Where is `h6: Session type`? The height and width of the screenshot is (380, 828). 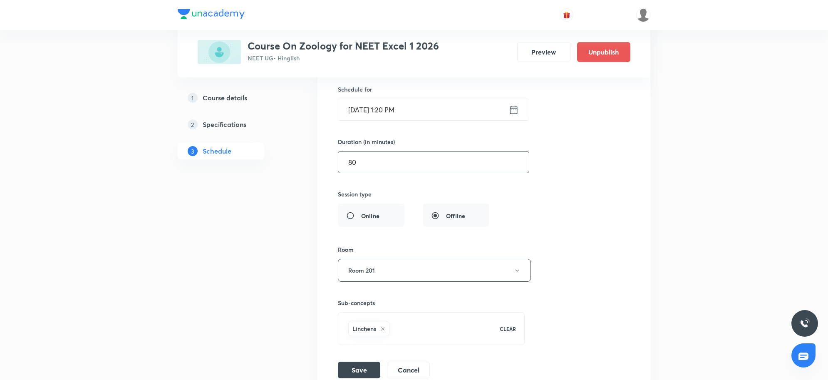 h6: Session type is located at coordinates (354, 194).